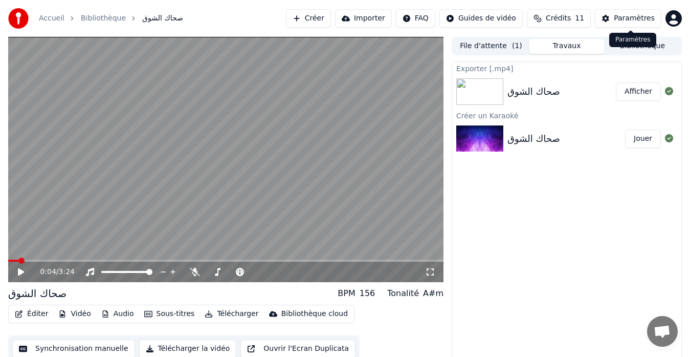  What do you see at coordinates (48, 272) in the screenshot?
I see `span: 0:04` at bounding box center [48, 272].